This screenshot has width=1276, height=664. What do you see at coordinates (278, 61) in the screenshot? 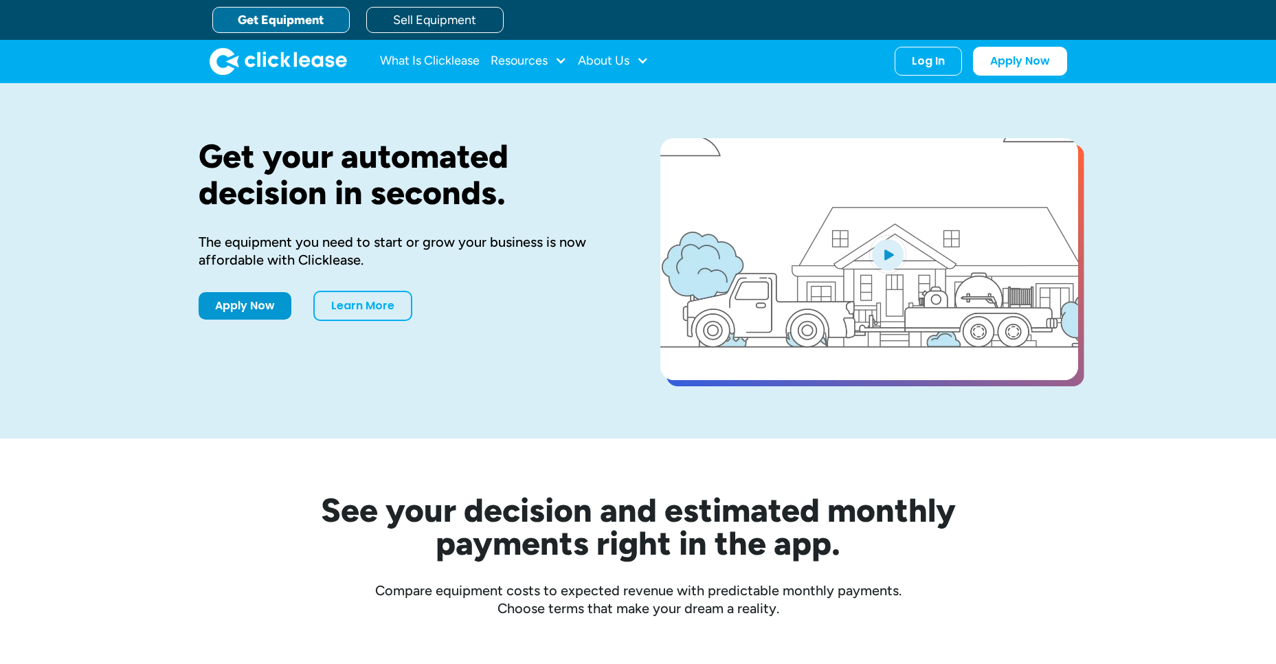
I see `a: home` at bounding box center [278, 61].